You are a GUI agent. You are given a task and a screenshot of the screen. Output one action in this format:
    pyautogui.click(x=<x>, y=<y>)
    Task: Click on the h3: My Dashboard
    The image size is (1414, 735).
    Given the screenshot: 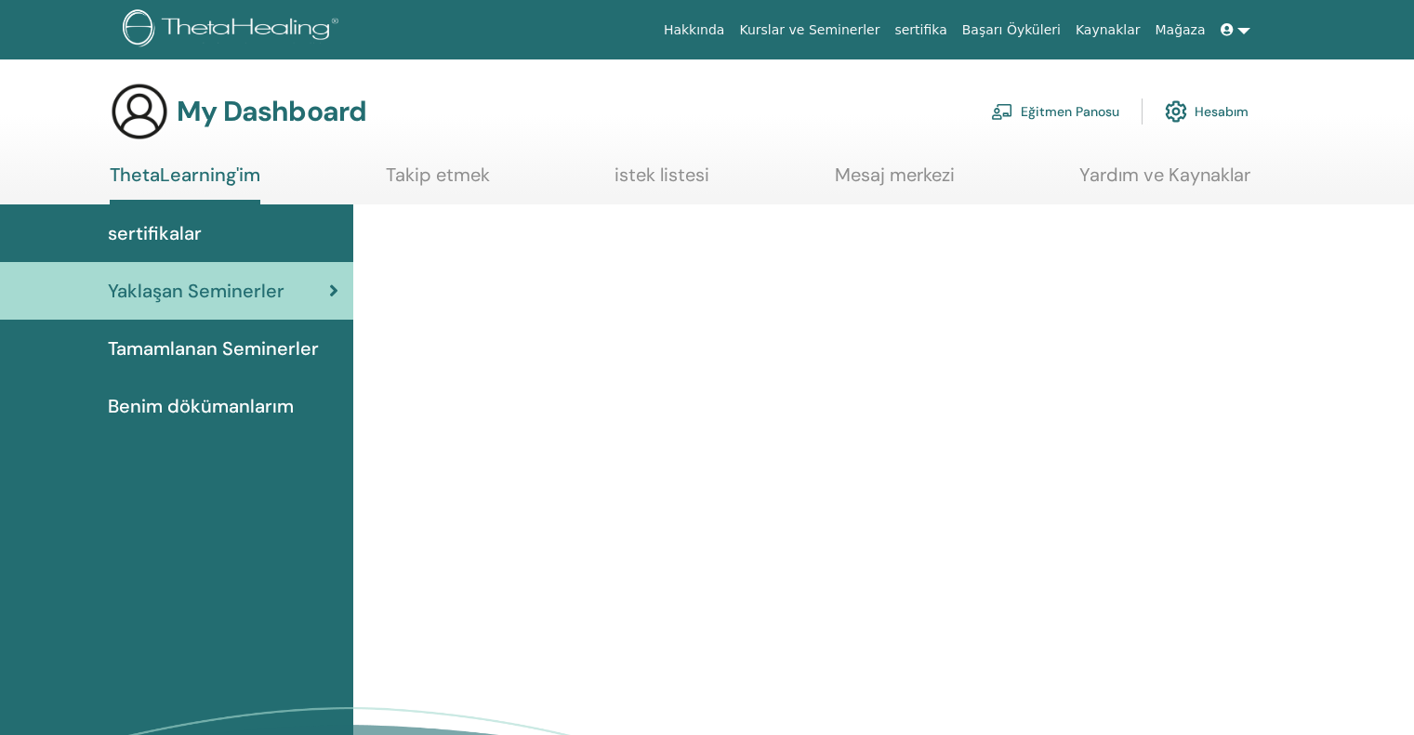 What is the action you would take?
    pyautogui.click(x=271, y=112)
    